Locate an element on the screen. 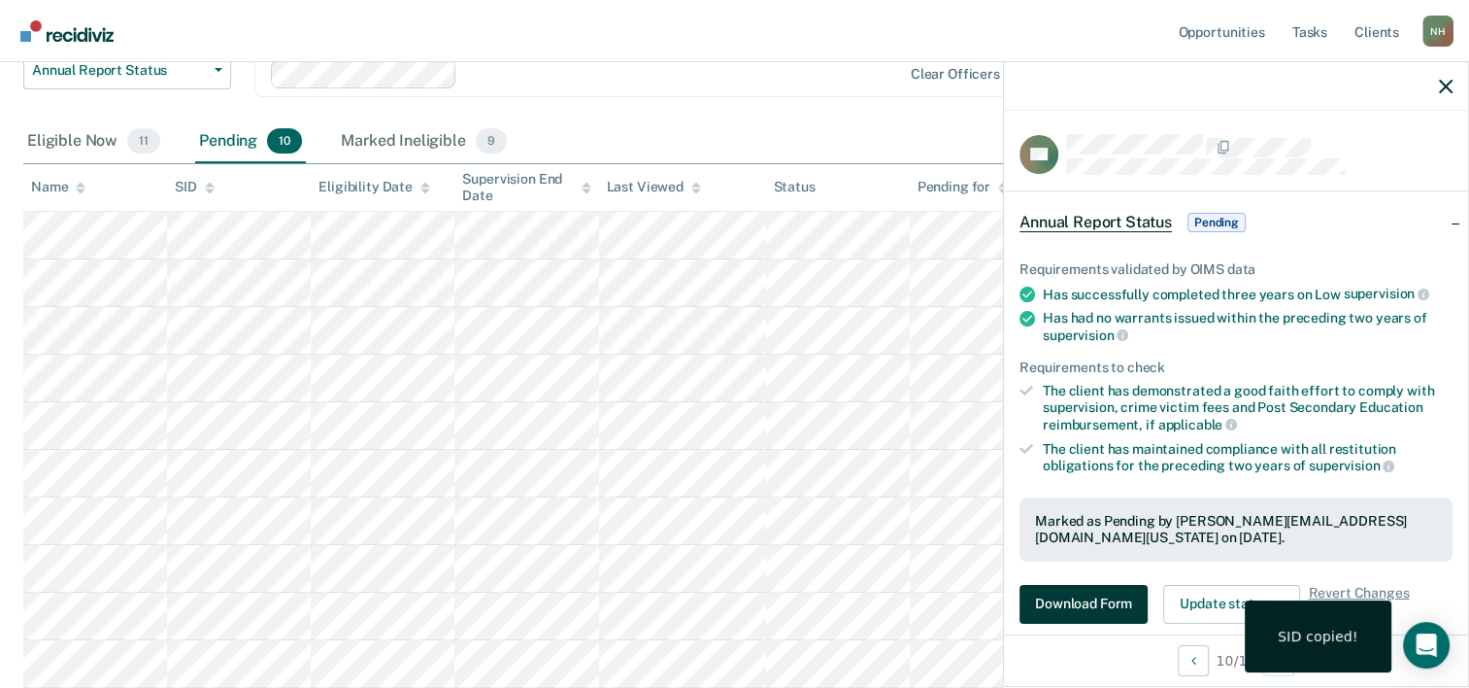 The height and width of the screenshot is (688, 1469). span: Pending is located at coordinates (1217, 222).